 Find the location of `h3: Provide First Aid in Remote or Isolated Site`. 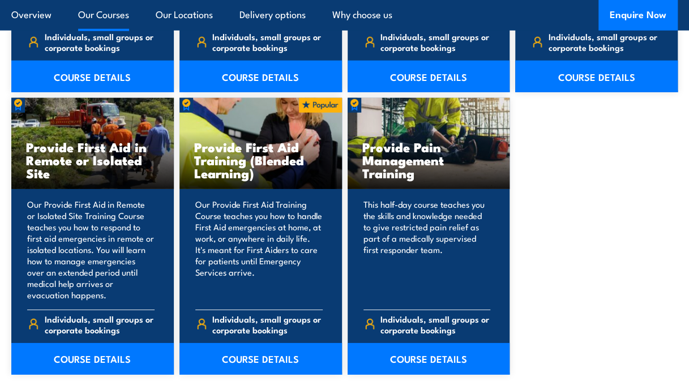

h3: Provide First Aid in Remote or Isolated Site is located at coordinates (92, 160).